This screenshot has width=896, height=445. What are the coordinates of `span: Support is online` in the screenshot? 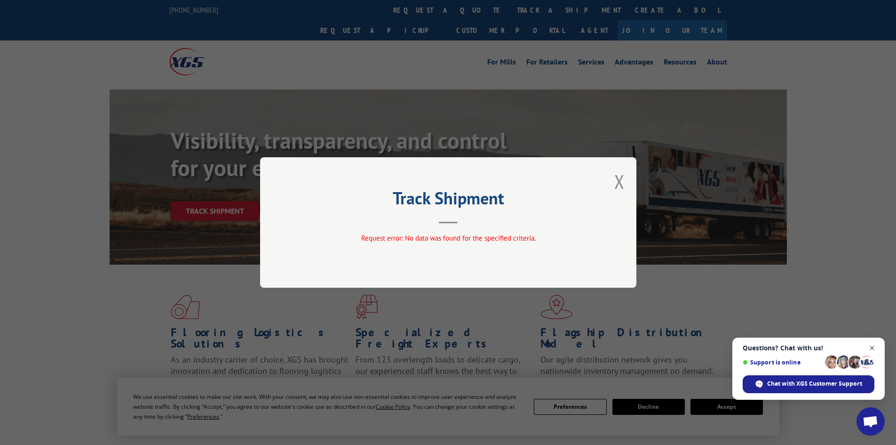 It's located at (782, 362).